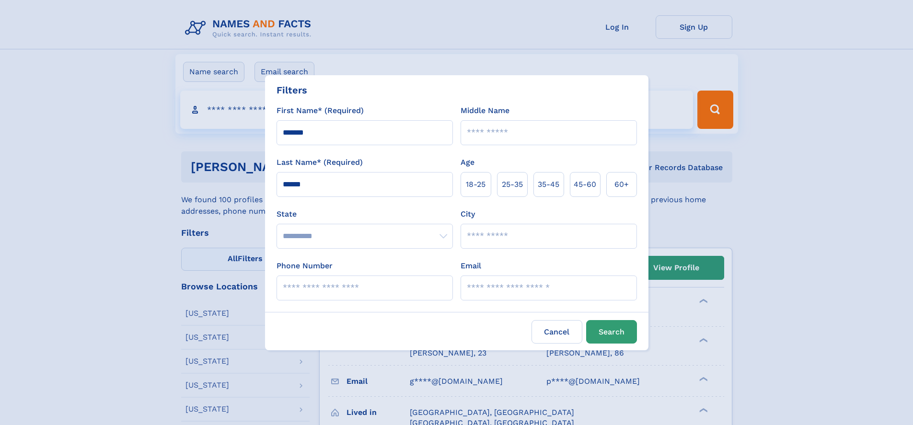 Image resolution: width=913 pixels, height=425 pixels. What do you see at coordinates (476, 185) in the screenshot?
I see `span: 18‑25` at bounding box center [476, 185].